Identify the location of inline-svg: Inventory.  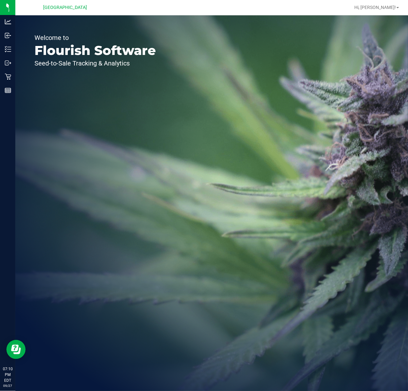
(8, 49).